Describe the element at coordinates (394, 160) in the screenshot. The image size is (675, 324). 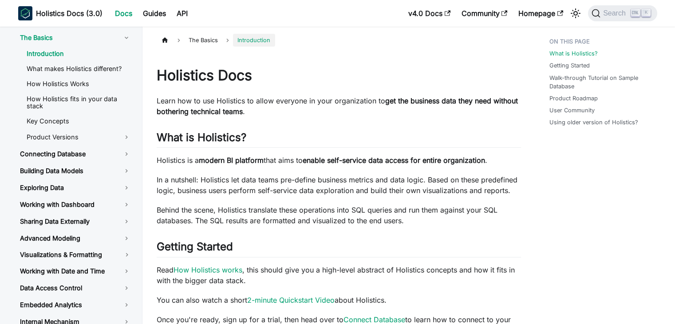
I see `strong: enable self-service data access for entire organization` at that location.